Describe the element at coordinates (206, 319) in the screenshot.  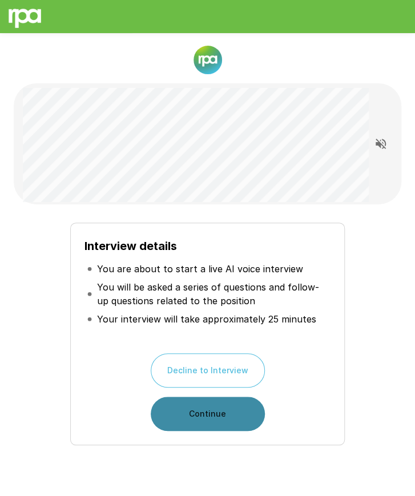
I see `p: Your interview will take approximately 25 minutes` at that location.